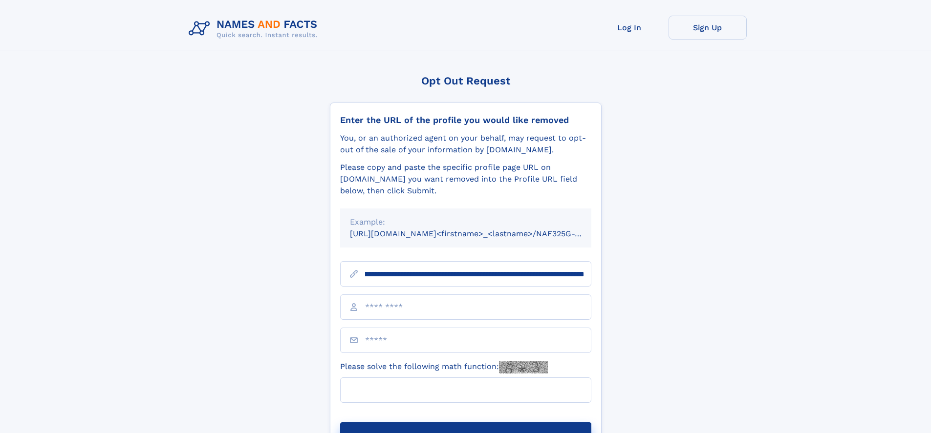 Image resolution: width=931 pixels, height=433 pixels. I want to click on img: Logo Names and Facts, so click(255, 29).